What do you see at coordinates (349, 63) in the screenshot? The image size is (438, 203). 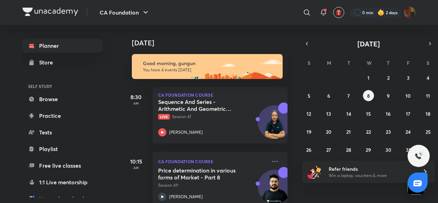 I see `abbr: Tuesday` at bounding box center [349, 63].